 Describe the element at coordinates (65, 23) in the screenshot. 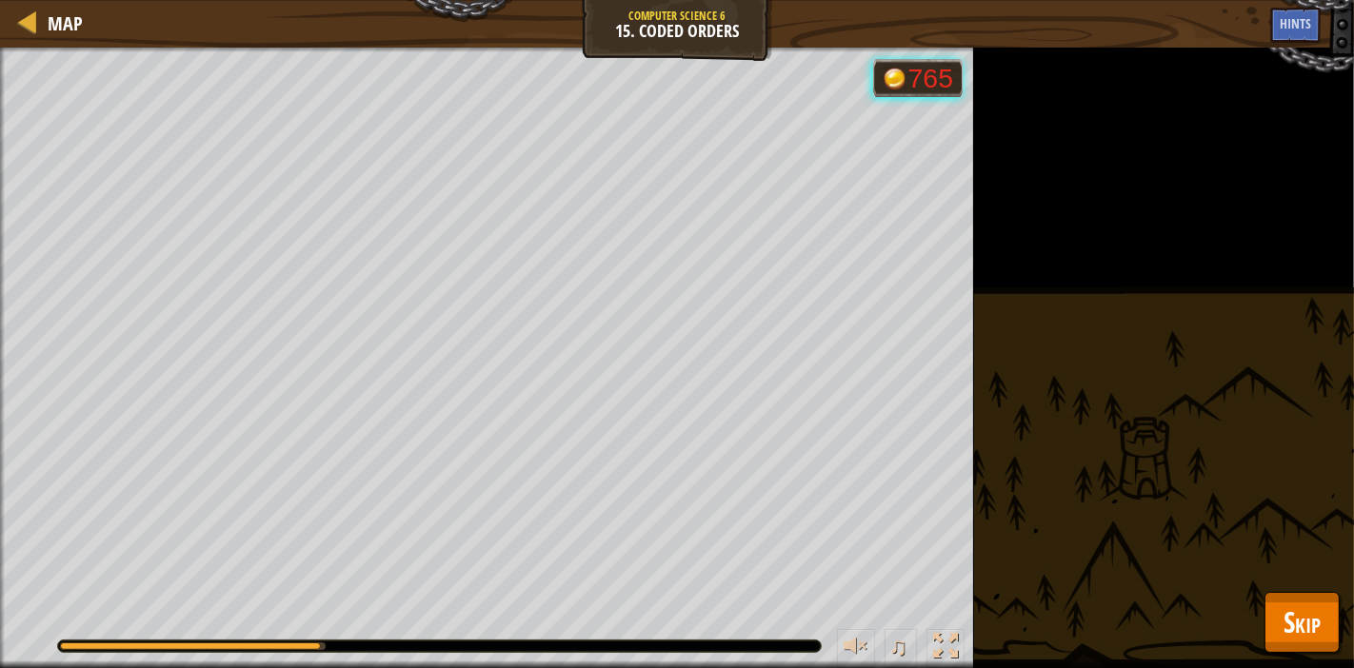

I see `span: Map` at that location.